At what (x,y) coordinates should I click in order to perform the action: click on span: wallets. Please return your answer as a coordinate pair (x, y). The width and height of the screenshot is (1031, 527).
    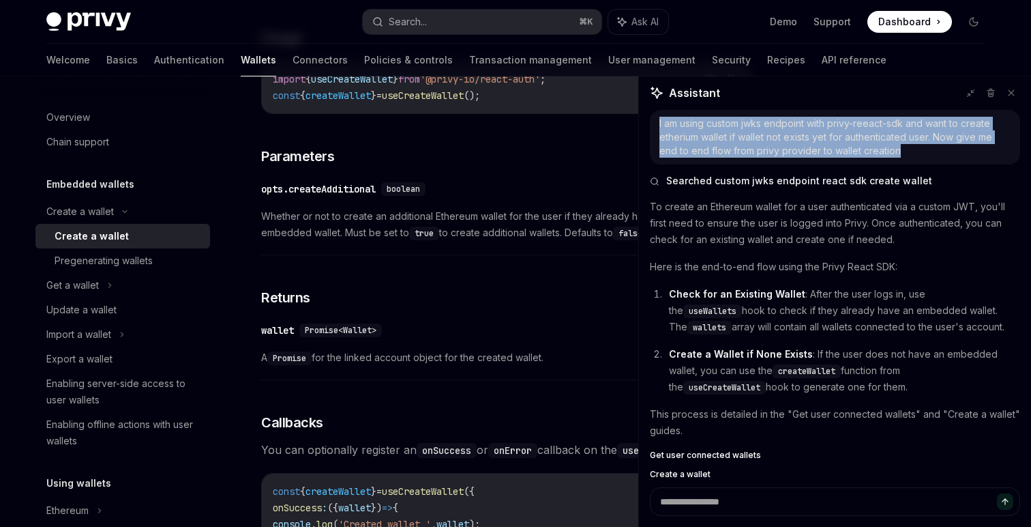
    Looking at the image, I should click on (709, 327).